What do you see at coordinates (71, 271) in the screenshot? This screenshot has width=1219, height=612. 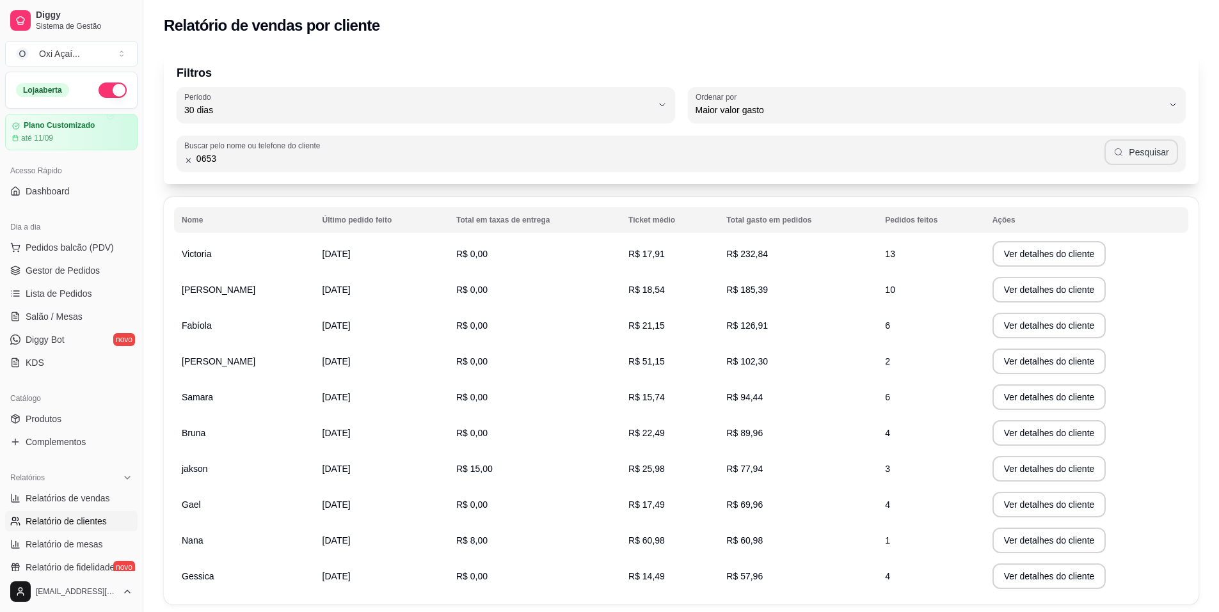 I see `a: Gestor de Pedidos` at bounding box center [71, 271].